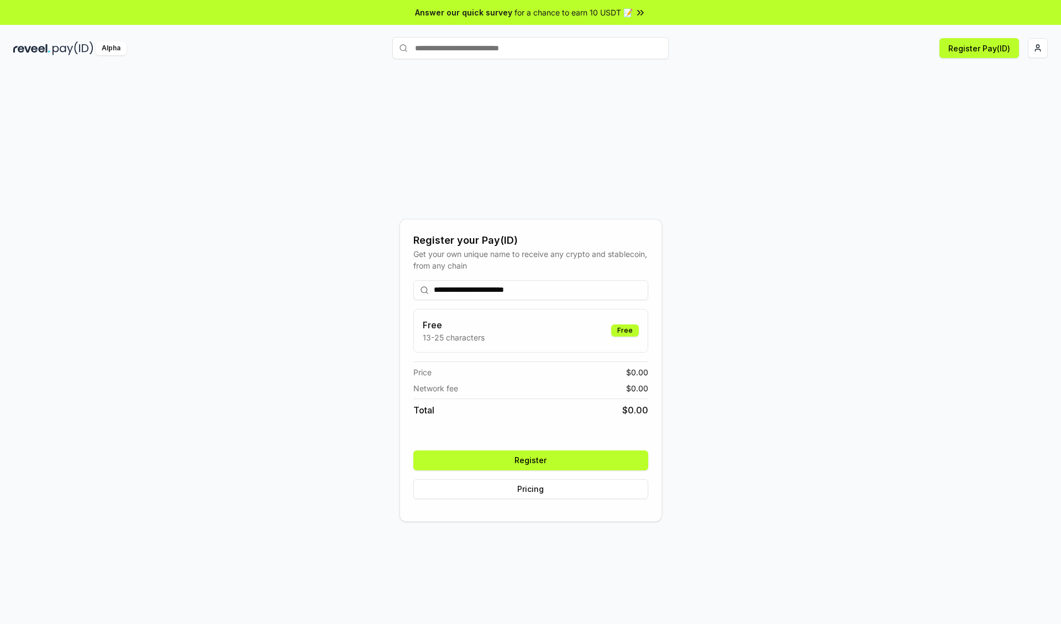 The image size is (1061, 624). What do you see at coordinates (531, 460) in the screenshot?
I see `button: Register` at bounding box center [531, 460].